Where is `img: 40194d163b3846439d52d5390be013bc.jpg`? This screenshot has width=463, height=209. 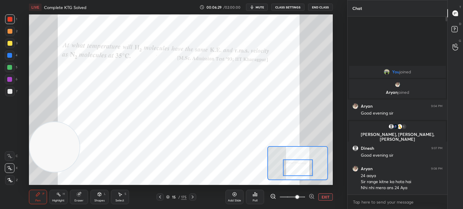
img: 40194d163b3846439d52d5390be013bc.jpg is located at coordinates (395, 127).